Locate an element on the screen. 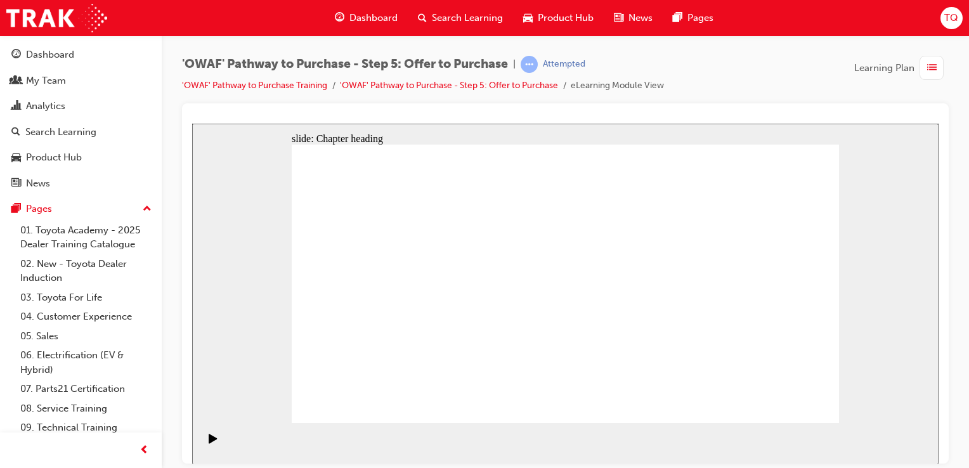 Image resolution: width=969 pixels, height=468 pixels. div: Attempted is located at coordinates (564, 64).